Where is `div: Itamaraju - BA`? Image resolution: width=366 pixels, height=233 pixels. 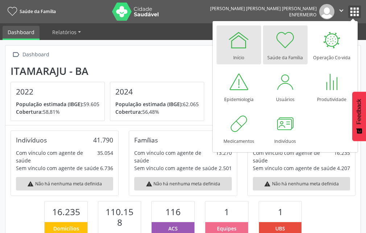 div: Itamaraju - BA is located at coordinates (110, 71).